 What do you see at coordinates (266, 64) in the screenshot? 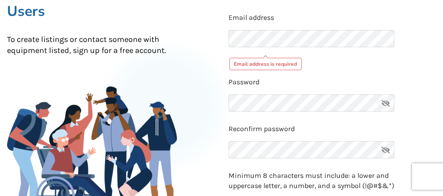
I see `div: Email address is required` at bounding box center [266, 64].